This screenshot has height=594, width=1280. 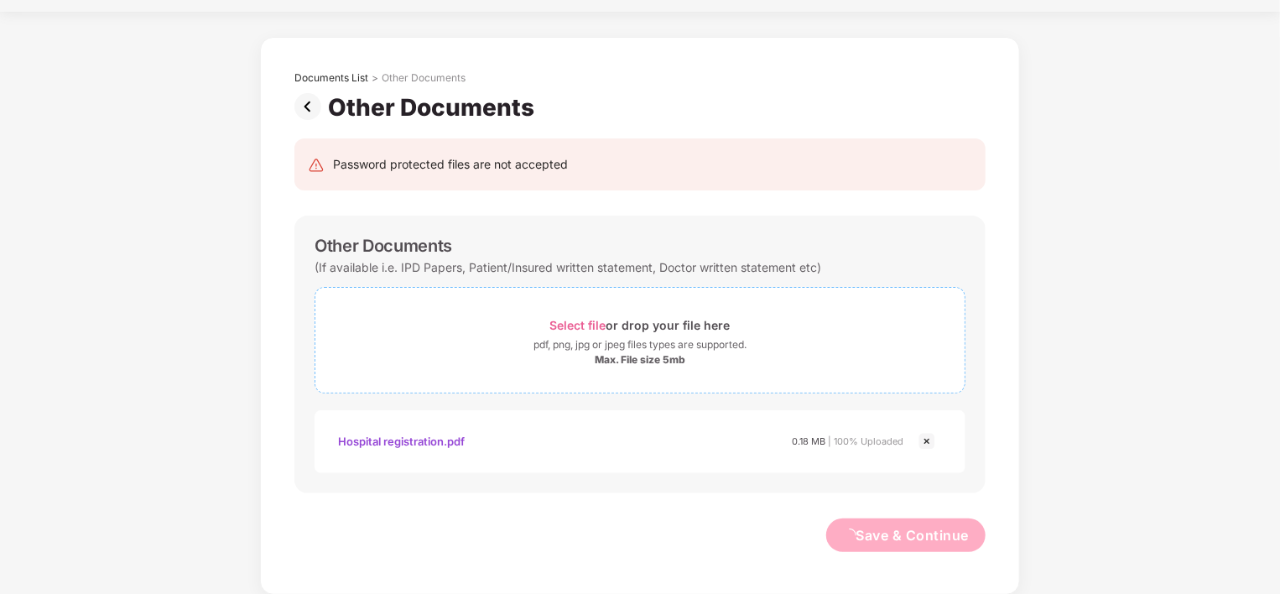 I want to click on div: Password protected files are not accepted, so click(x=451, y=164).